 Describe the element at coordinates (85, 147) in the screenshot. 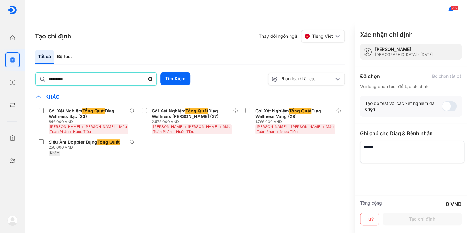

I see `div: 250.000 VND` at that location.